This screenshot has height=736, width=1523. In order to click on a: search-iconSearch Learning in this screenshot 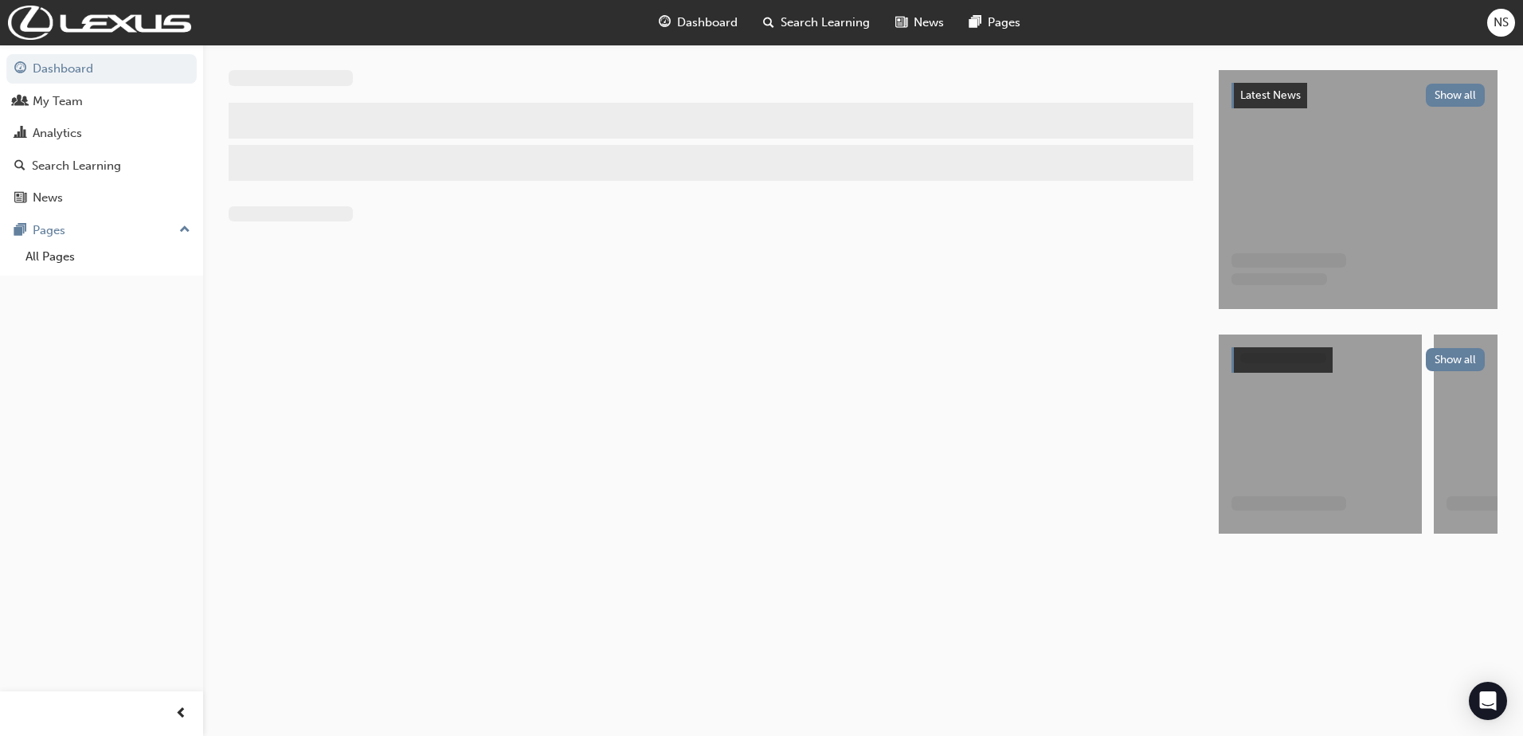, I will do `click(816, 22)`.